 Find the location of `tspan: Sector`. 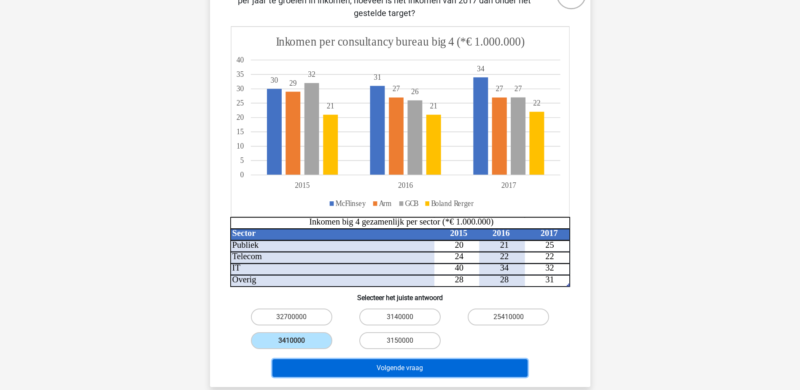

tspan: Sector is located at coordinates (244, 233).